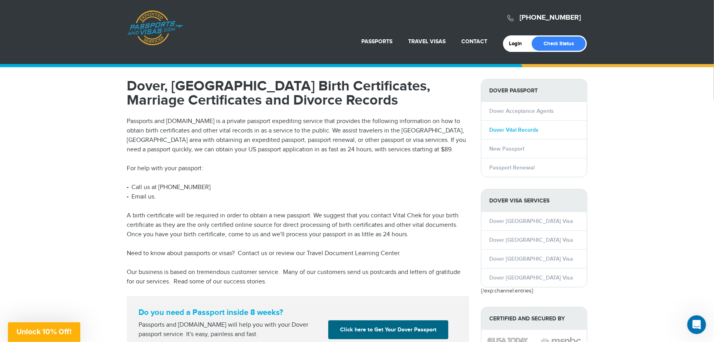 This screenshot has width=714, height=342. Describe the element at coordinates (298, 226) in the screenshot. I see `p: A birth certificate will be required in order to obtain a new passport. We suggest that you conta...` at that location.